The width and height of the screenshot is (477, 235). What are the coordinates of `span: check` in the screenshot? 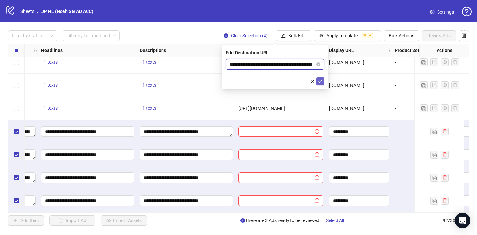 It's located at (320, 81).